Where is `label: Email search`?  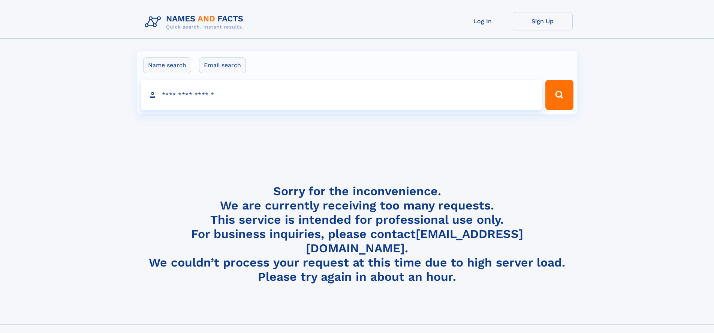
label: Email search is located at coordinates (222, 65).